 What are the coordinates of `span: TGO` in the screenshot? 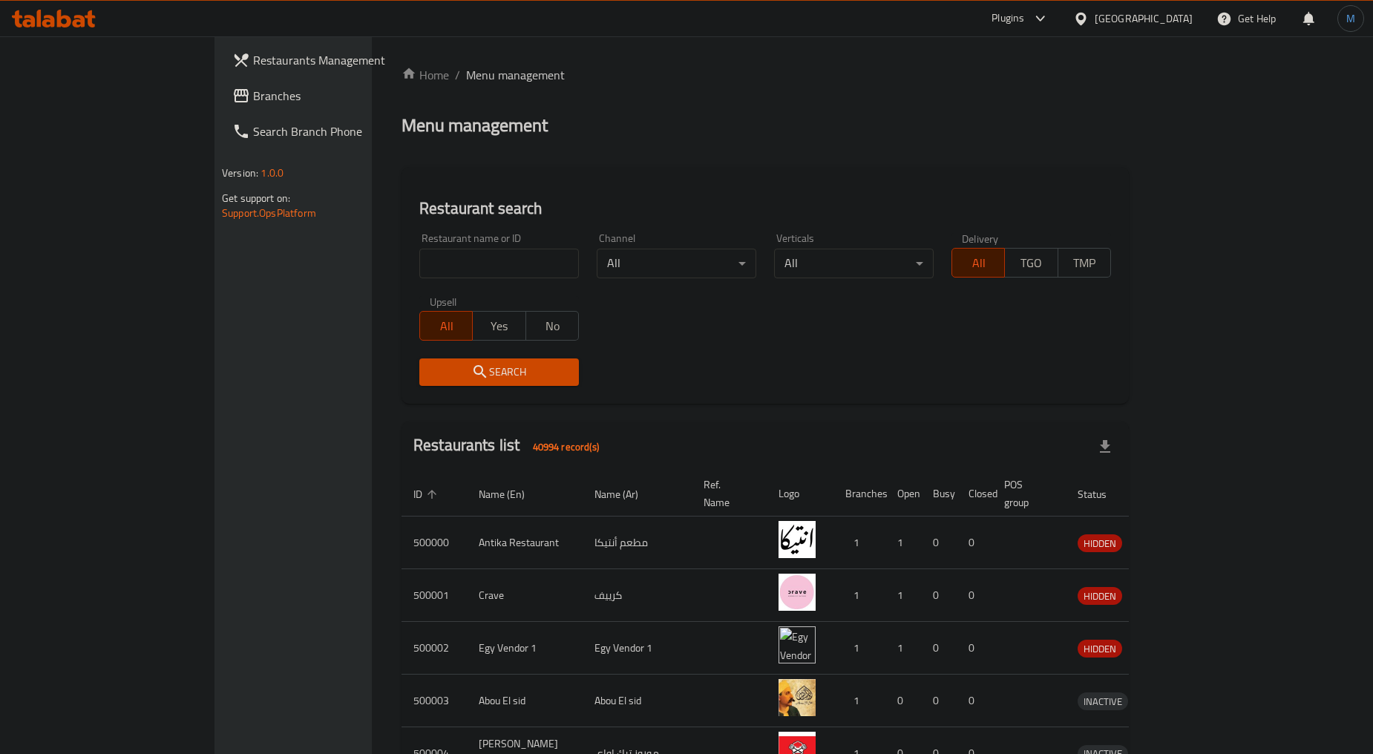 It's located at (1031, 263).